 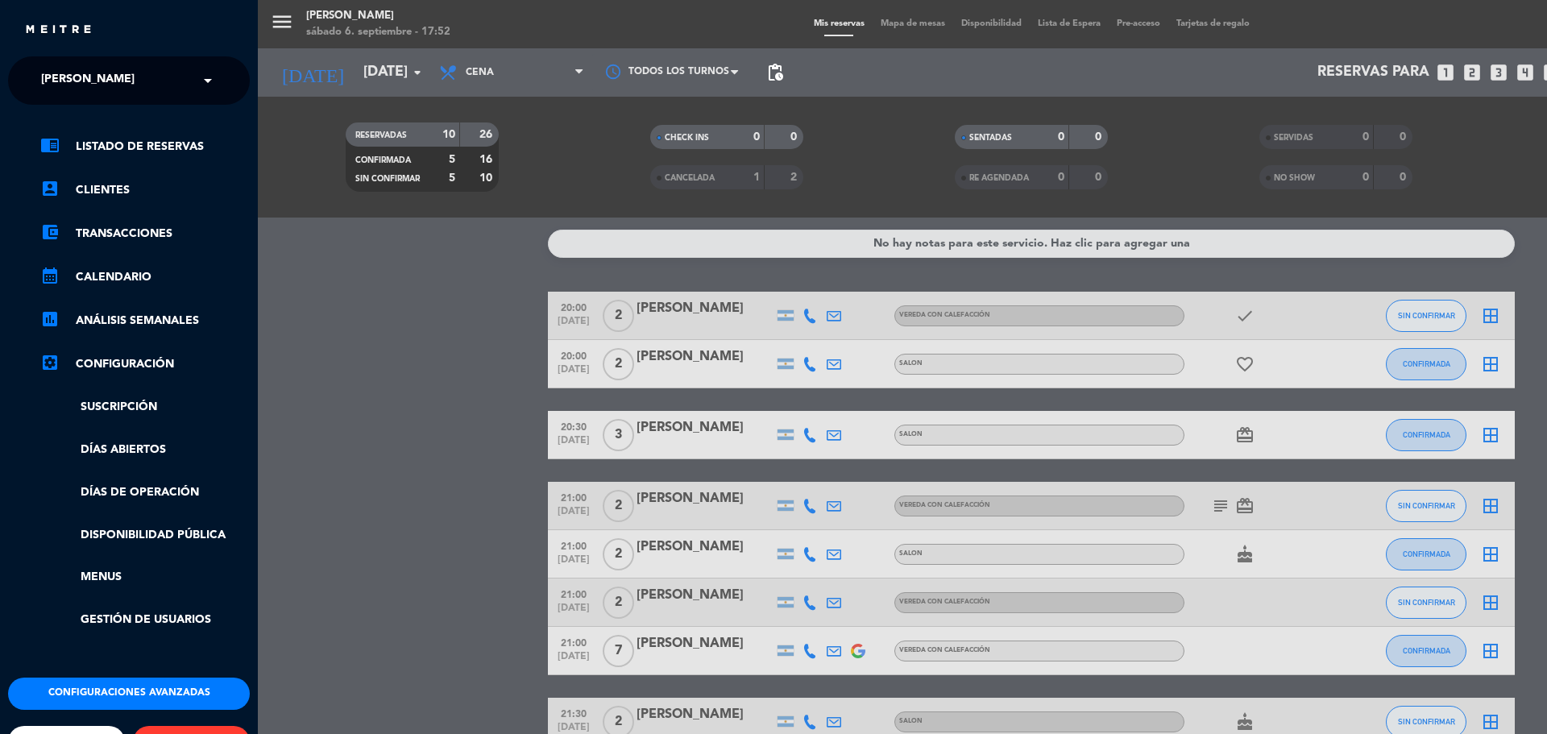 I want to click on a: Gestión de usuarios, so click(x=145, y=620).